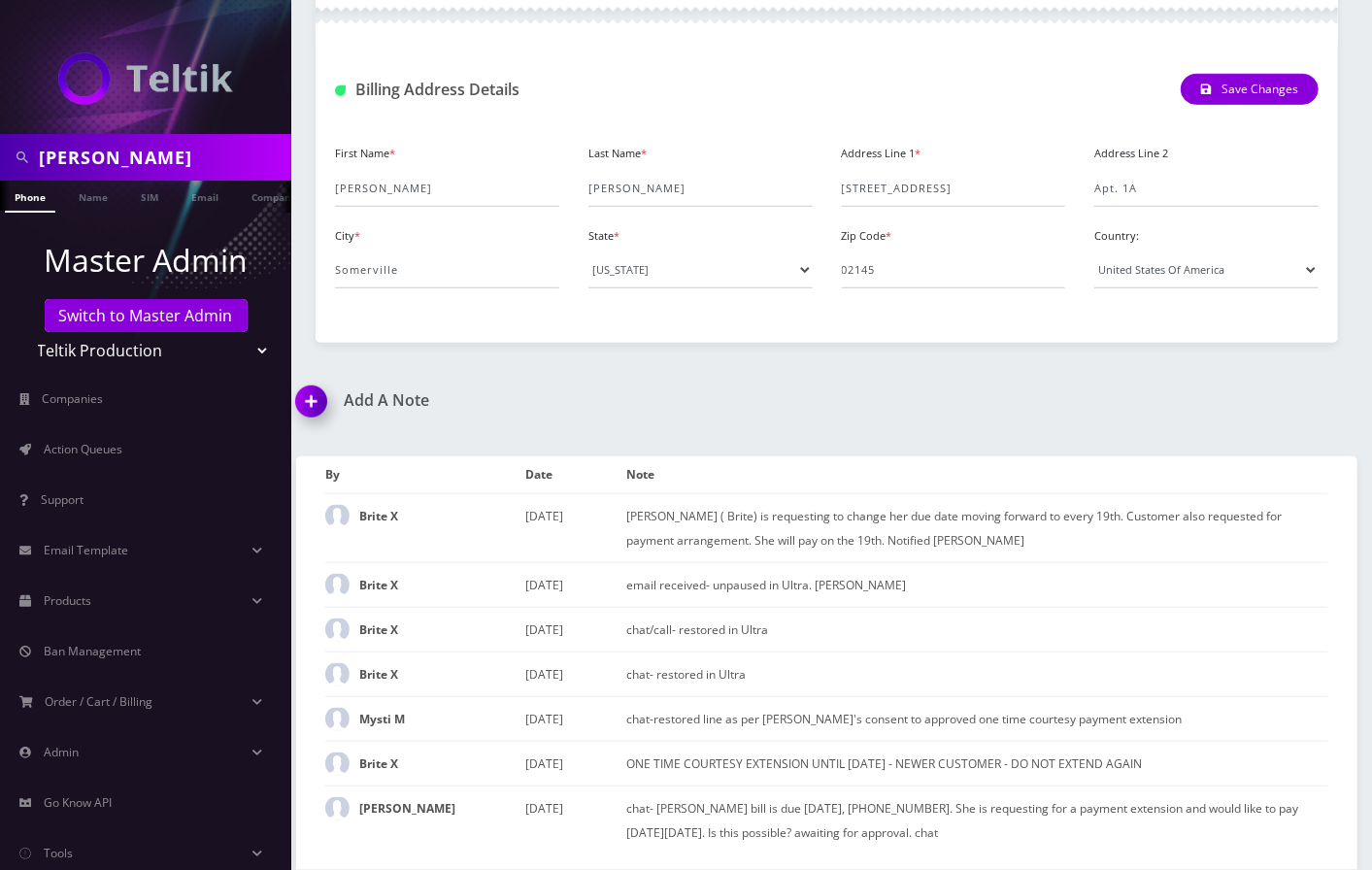 The width and height of the screenshot is (1372, 870). I want to click on a: Company, so click(274, 195).